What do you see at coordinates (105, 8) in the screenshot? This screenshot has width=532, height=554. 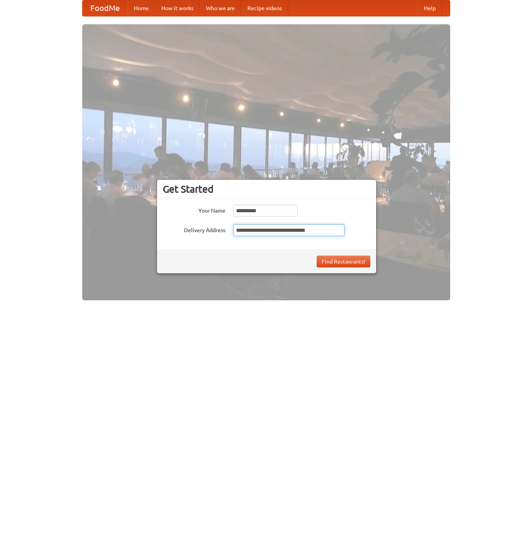 I see `a: FoodMe` at bounding box center [105, 8].